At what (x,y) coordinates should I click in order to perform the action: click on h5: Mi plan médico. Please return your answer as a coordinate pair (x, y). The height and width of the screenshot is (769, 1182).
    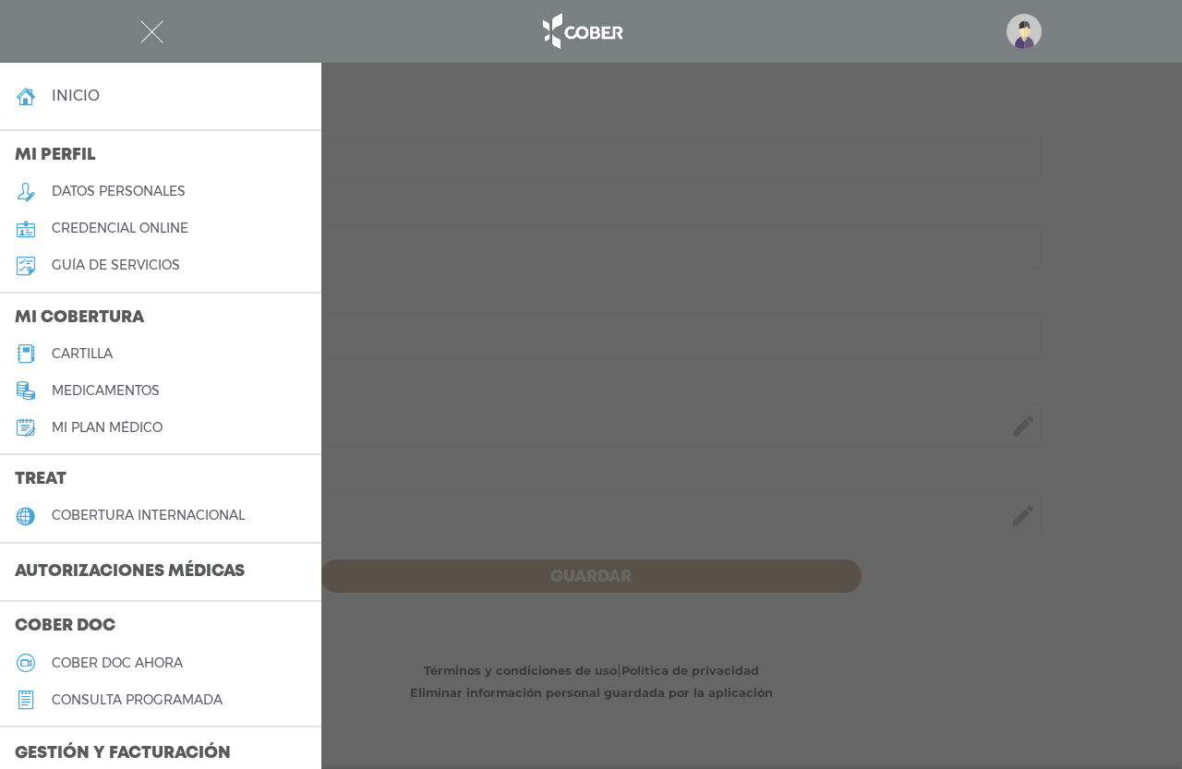
    Looking at the image, I should click on (107, 427).